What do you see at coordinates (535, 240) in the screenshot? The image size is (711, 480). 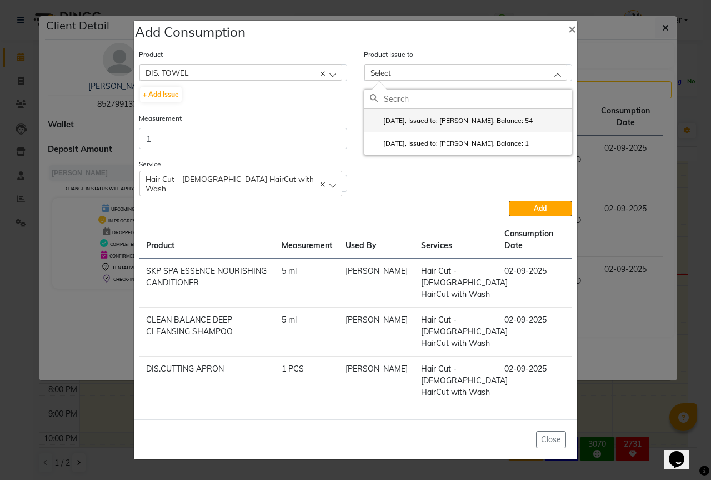 I see `th: Consumption Date` at bounding box center [535, 240].